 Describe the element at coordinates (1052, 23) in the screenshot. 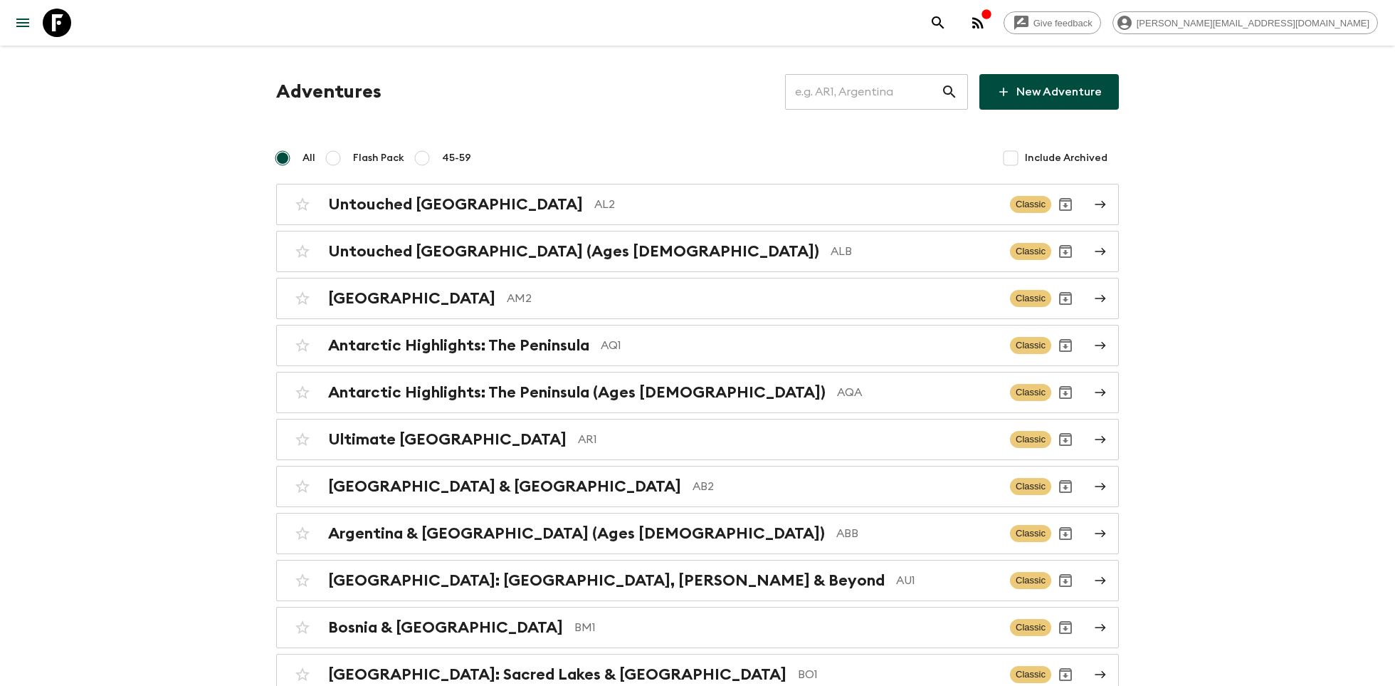

I see `a: Give feedback` at that location.